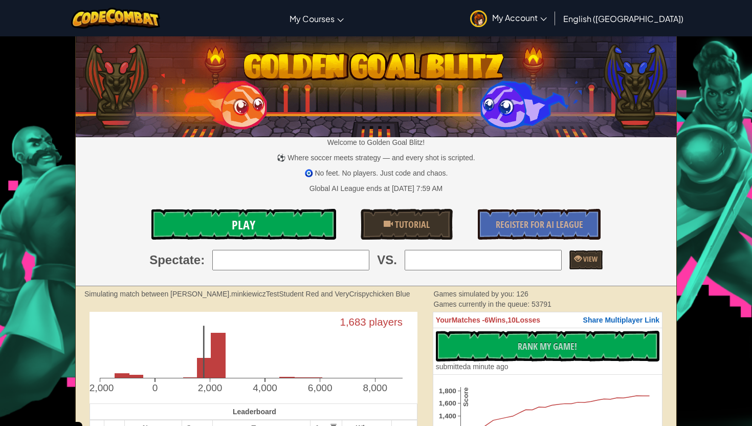 This screenshot has height=426, width=752. What do you see at coordinates (407, 224) in the screenshot?
I see `a: Tutorial` at bounding box center [407, 224].